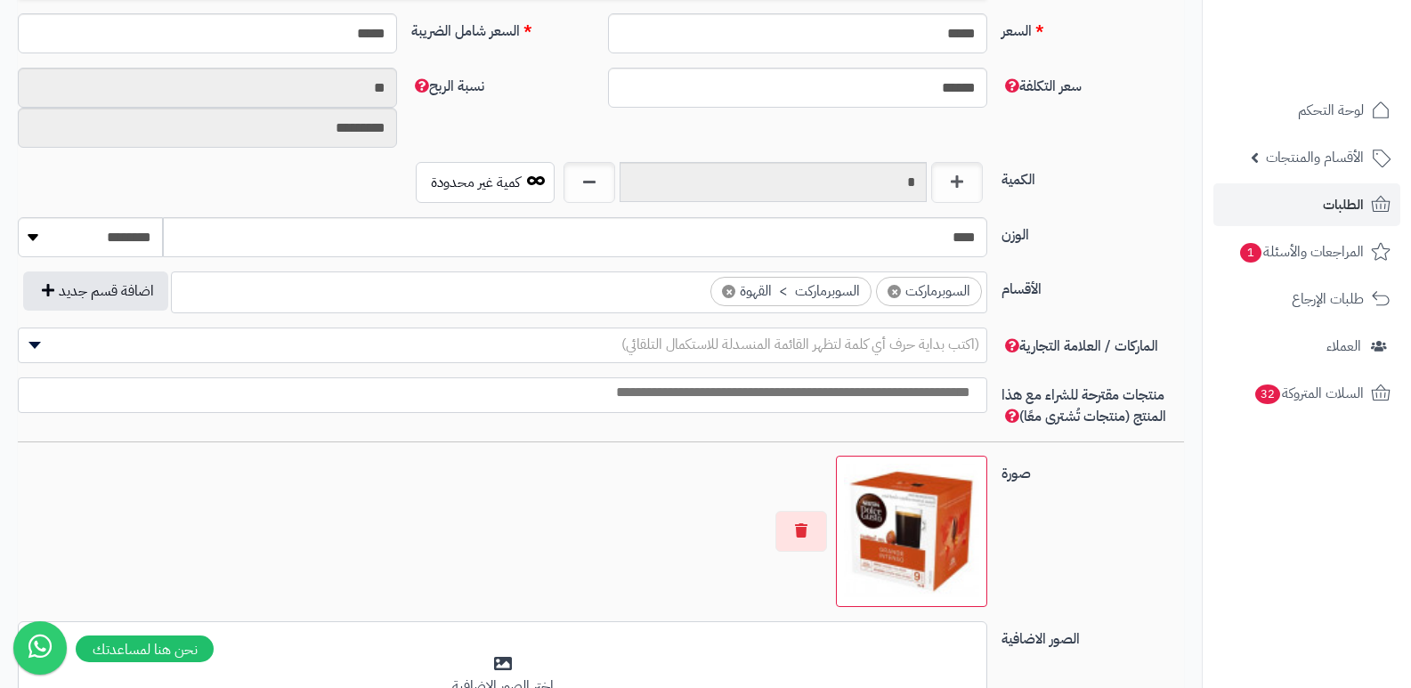 This screenshot has width=1411, height=688. I want to click on a: السلات المتروكة32, so click(1307, 393).